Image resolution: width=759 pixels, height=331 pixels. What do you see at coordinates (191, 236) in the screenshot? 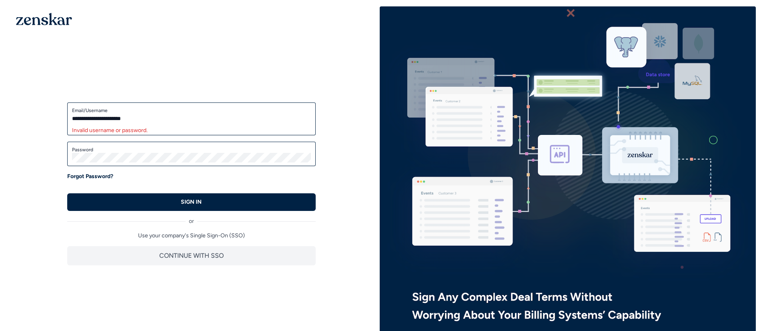
I see `p: Use your company's Single Sign-On (SSO)` at bounding box center [191, 236].